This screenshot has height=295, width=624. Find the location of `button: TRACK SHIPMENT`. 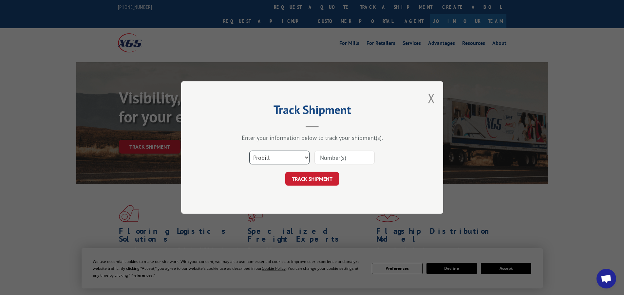

button: TRACK SHIPMENT is located at coordinates (312, 179).